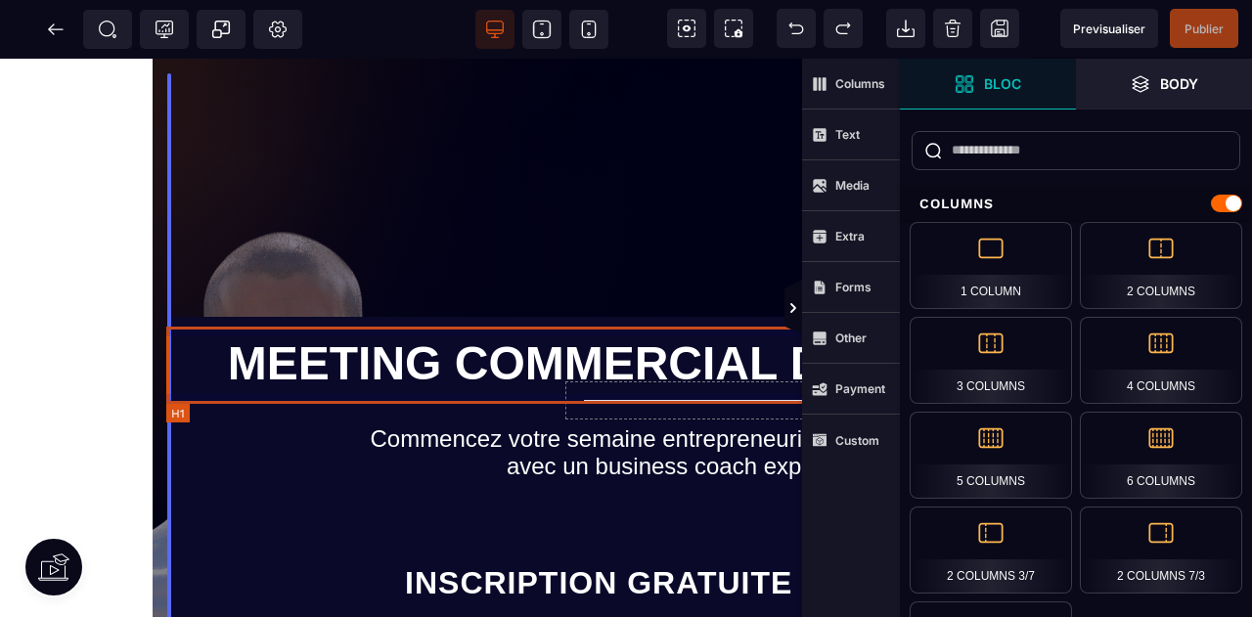 Image resolution: width=1252 pixels, height=617 pixels. Describe the element at coordinates (991, 265) in the screenshot. I see `div: 1 Column` at that location.